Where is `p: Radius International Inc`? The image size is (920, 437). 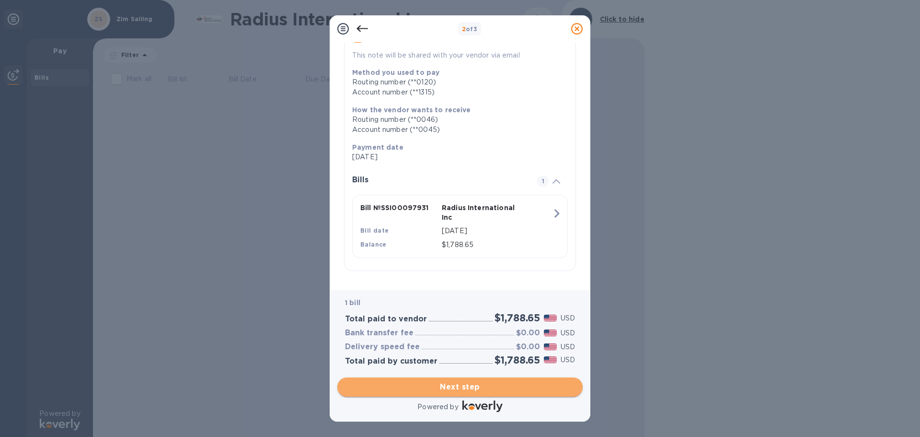 p: Radius International Inc is located at coordinates (481, 212).